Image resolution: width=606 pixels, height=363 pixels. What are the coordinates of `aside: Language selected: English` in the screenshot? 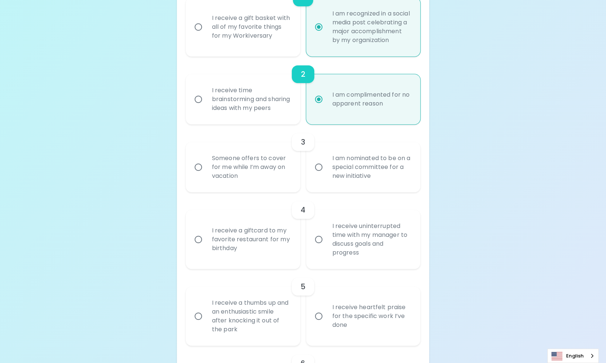 It's located at (573, 356).